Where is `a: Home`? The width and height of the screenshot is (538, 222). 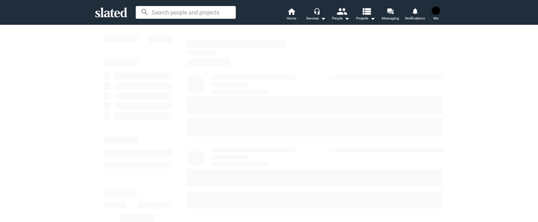
a: Home is located at coordinates (291, 15).